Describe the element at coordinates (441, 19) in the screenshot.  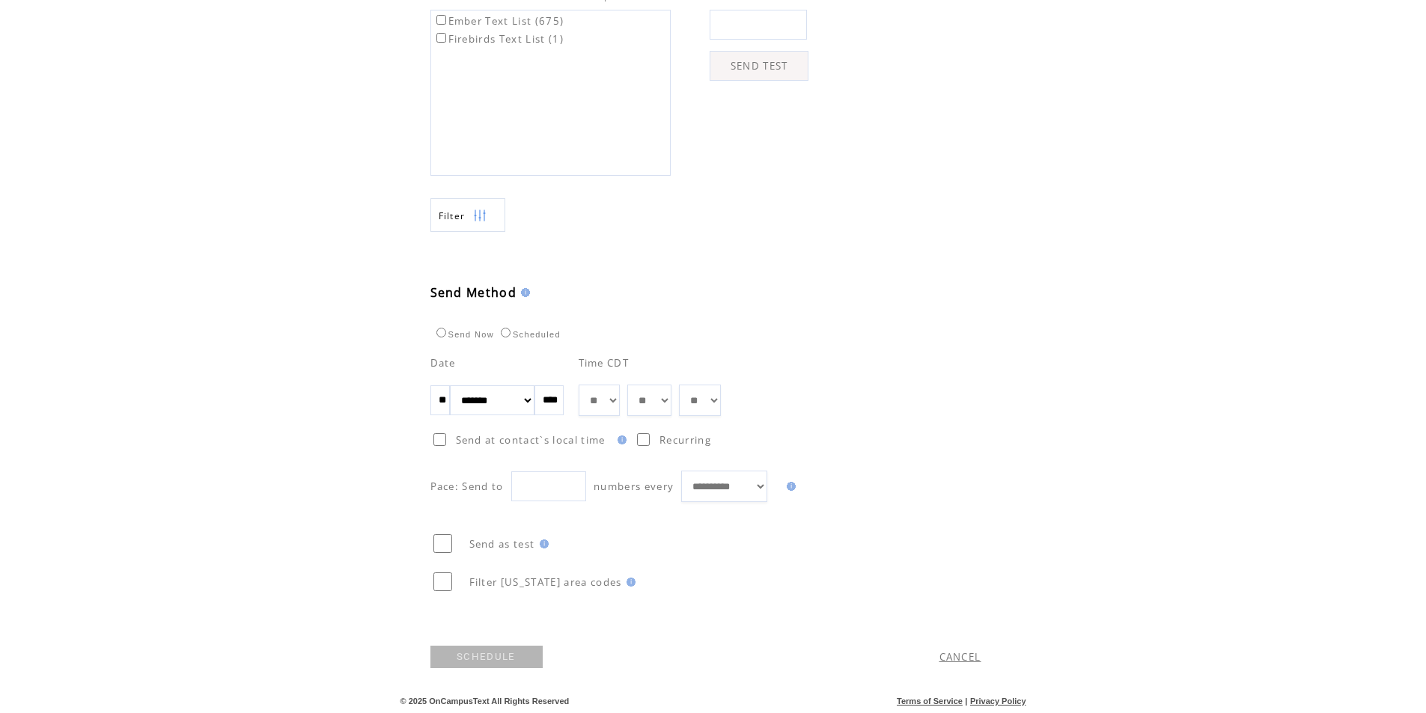
I see `input: Ember Text List (675)` at that location.